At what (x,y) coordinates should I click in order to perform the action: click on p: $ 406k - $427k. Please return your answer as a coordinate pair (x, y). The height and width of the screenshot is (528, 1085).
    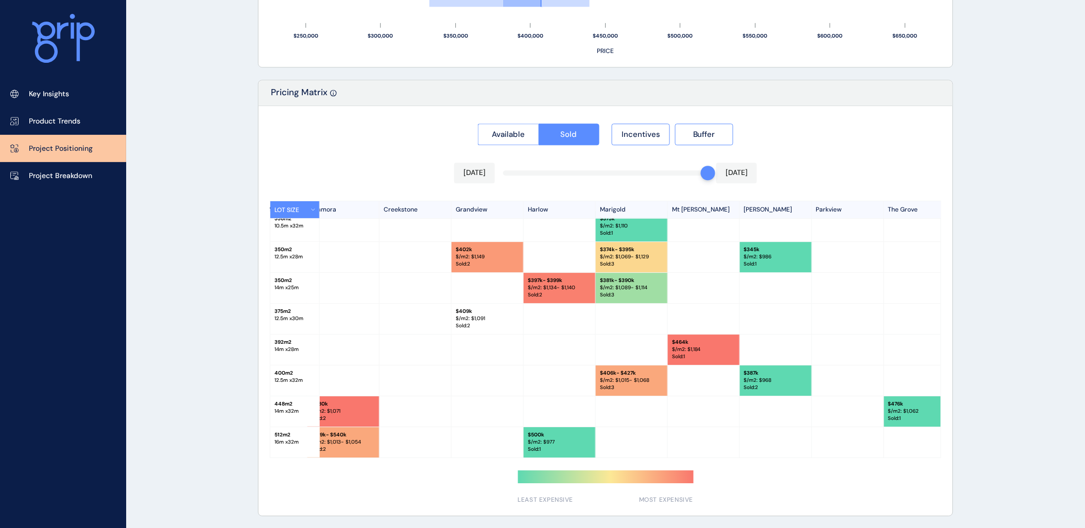
    Looking at the image, I should click on (631, 373).